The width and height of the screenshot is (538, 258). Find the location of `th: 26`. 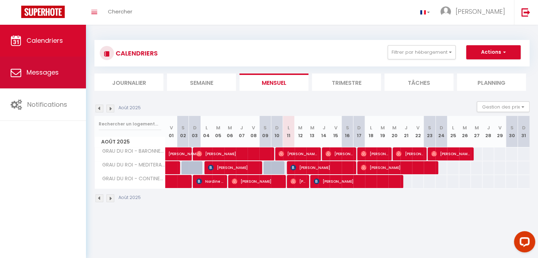

th: 26 is located at coordinates (465, 132).